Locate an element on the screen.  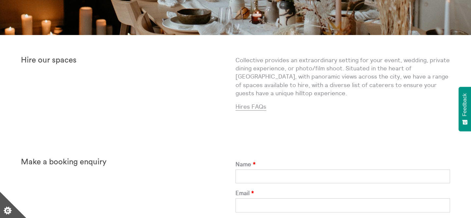
span: Feedback is located at coordinates (464, 105).